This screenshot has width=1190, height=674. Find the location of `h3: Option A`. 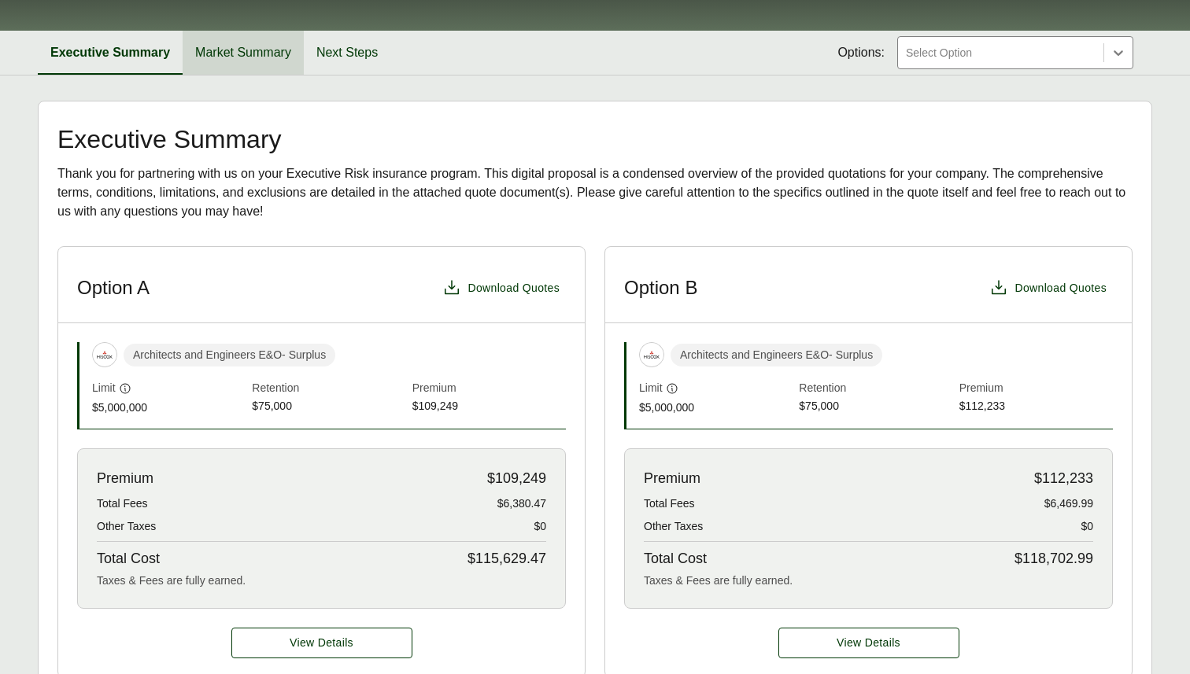

h3: Option A is located at coordinates (113, 288).